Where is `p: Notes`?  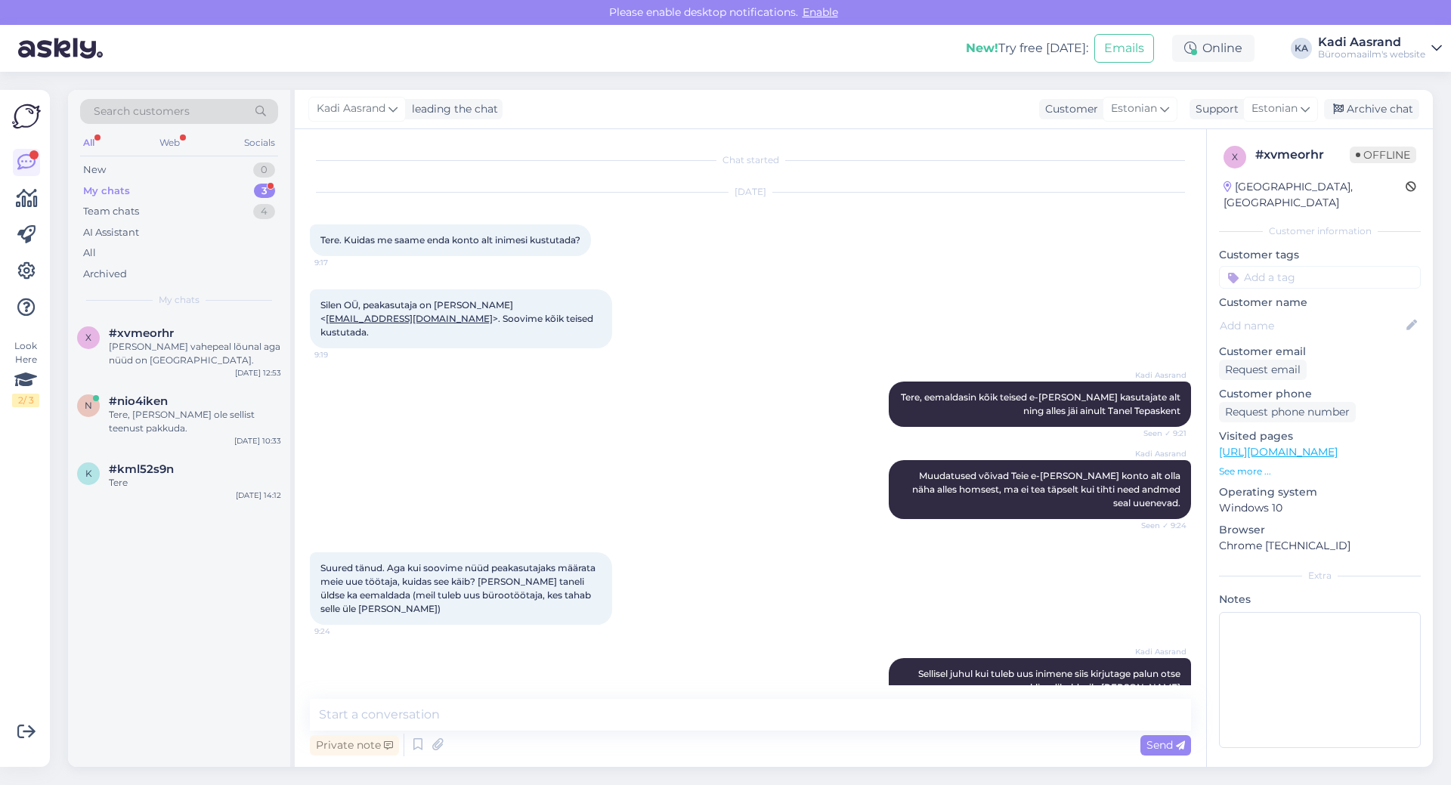 p: Notes is located at coordinates (1319, 599).